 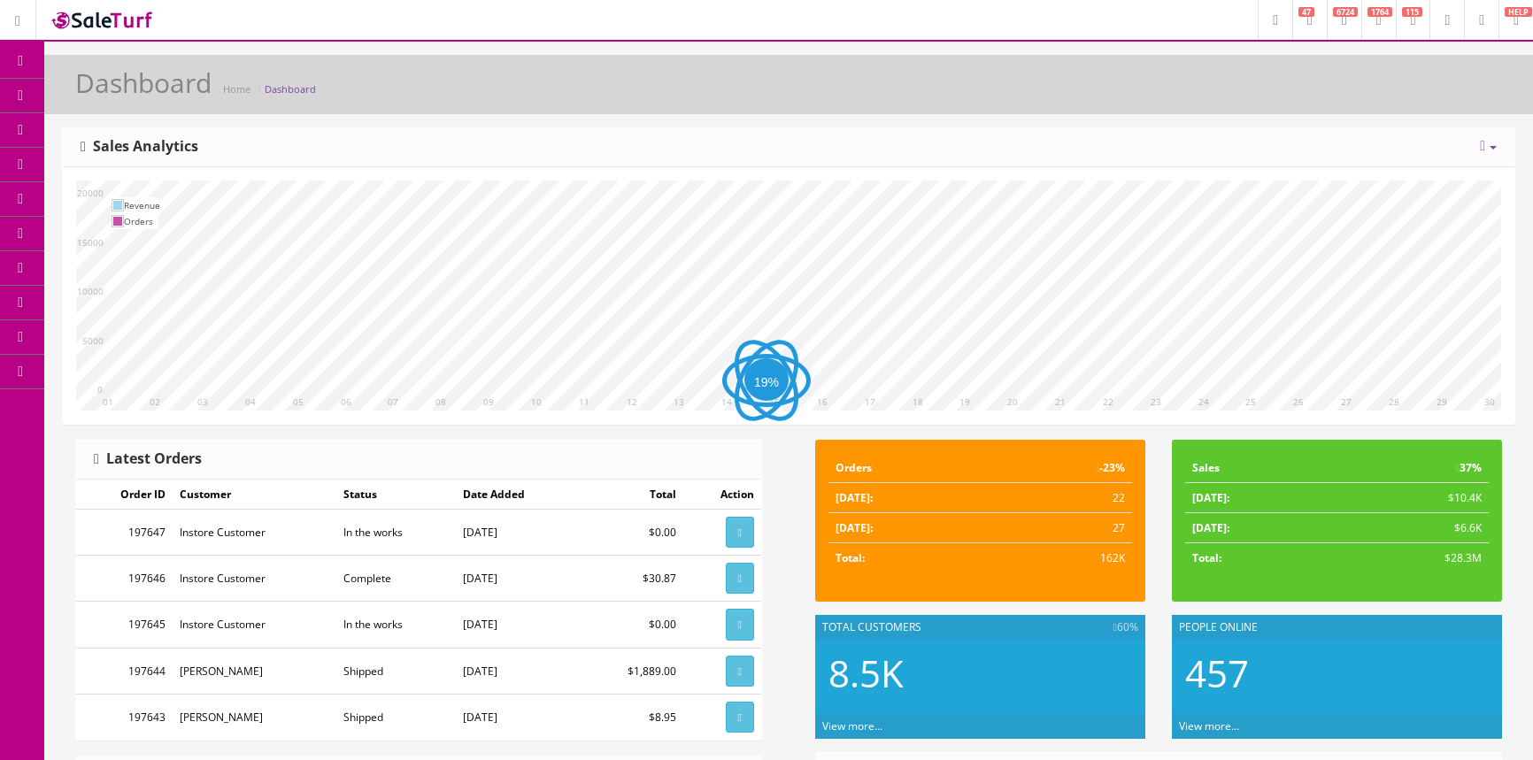 I want to click on td: $1,889.00, so click(x=632, y=671).